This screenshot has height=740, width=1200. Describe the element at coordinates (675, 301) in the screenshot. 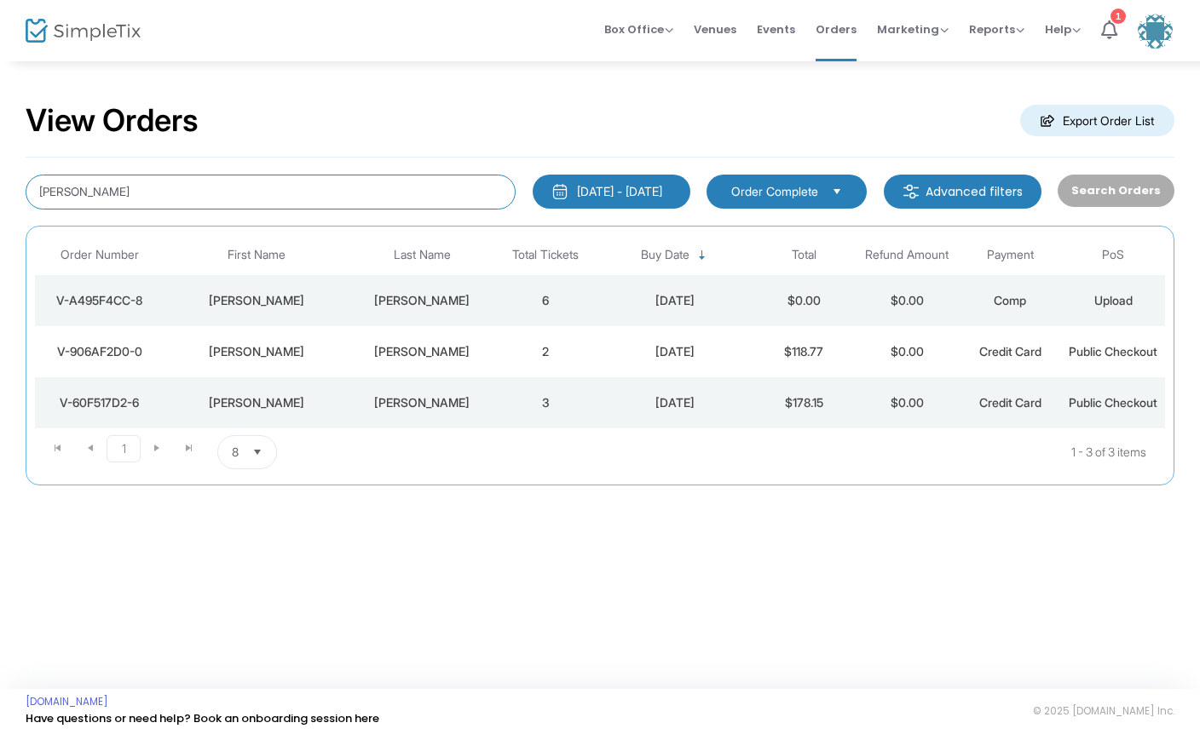

I see `div: 8/19/2025` at that location.